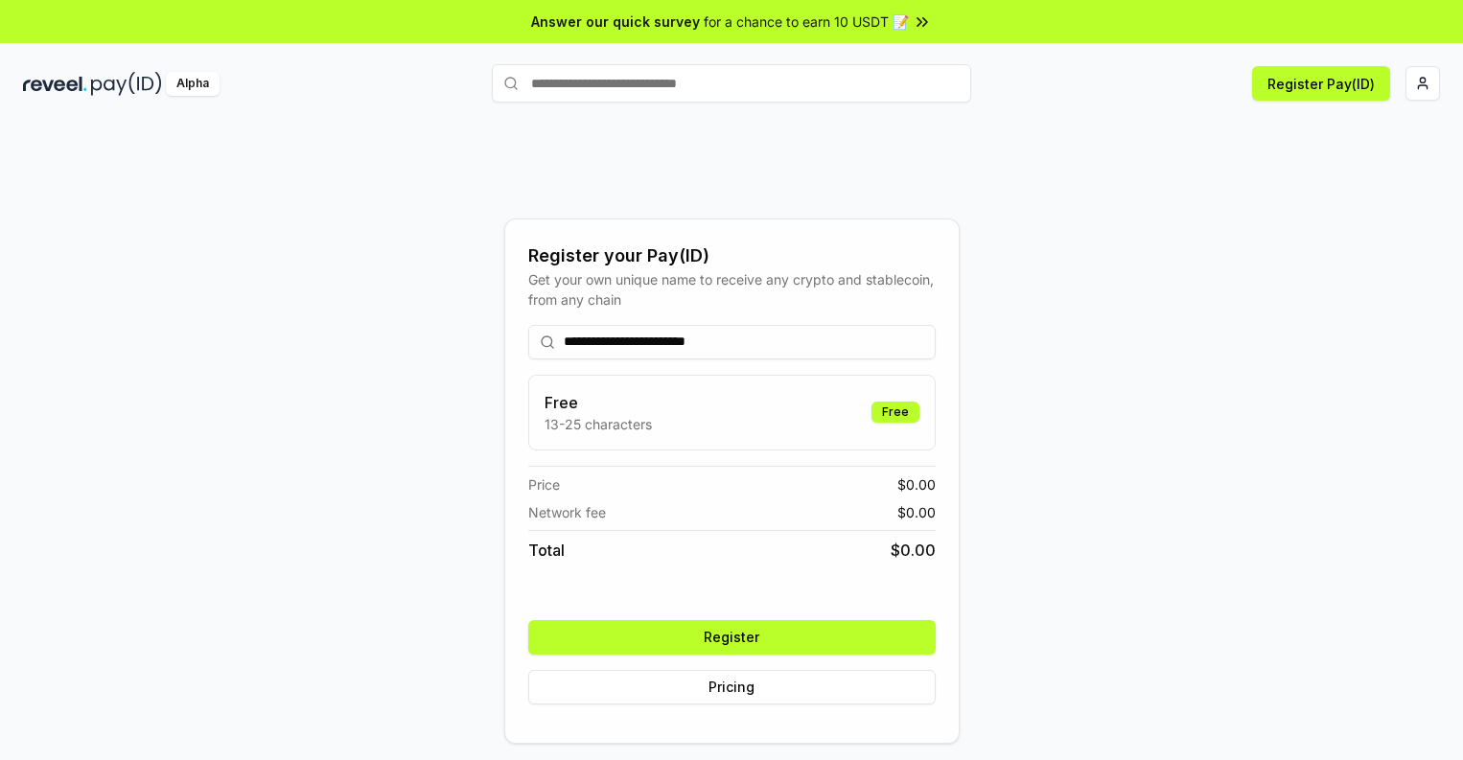 The image size is (1463, 760). What do you see at coordinates (547, 550) in the screenshot?
I see `span: Total` at bounding box center [547, 550].